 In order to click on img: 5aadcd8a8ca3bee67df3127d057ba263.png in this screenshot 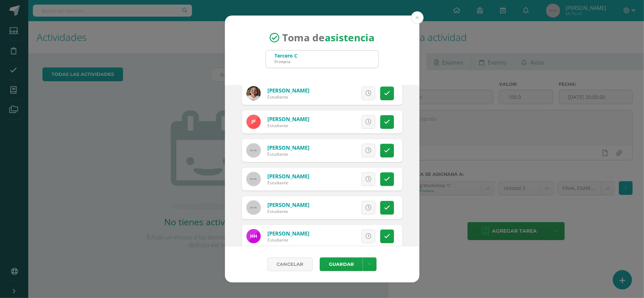, I will do `click(253, 122)`.